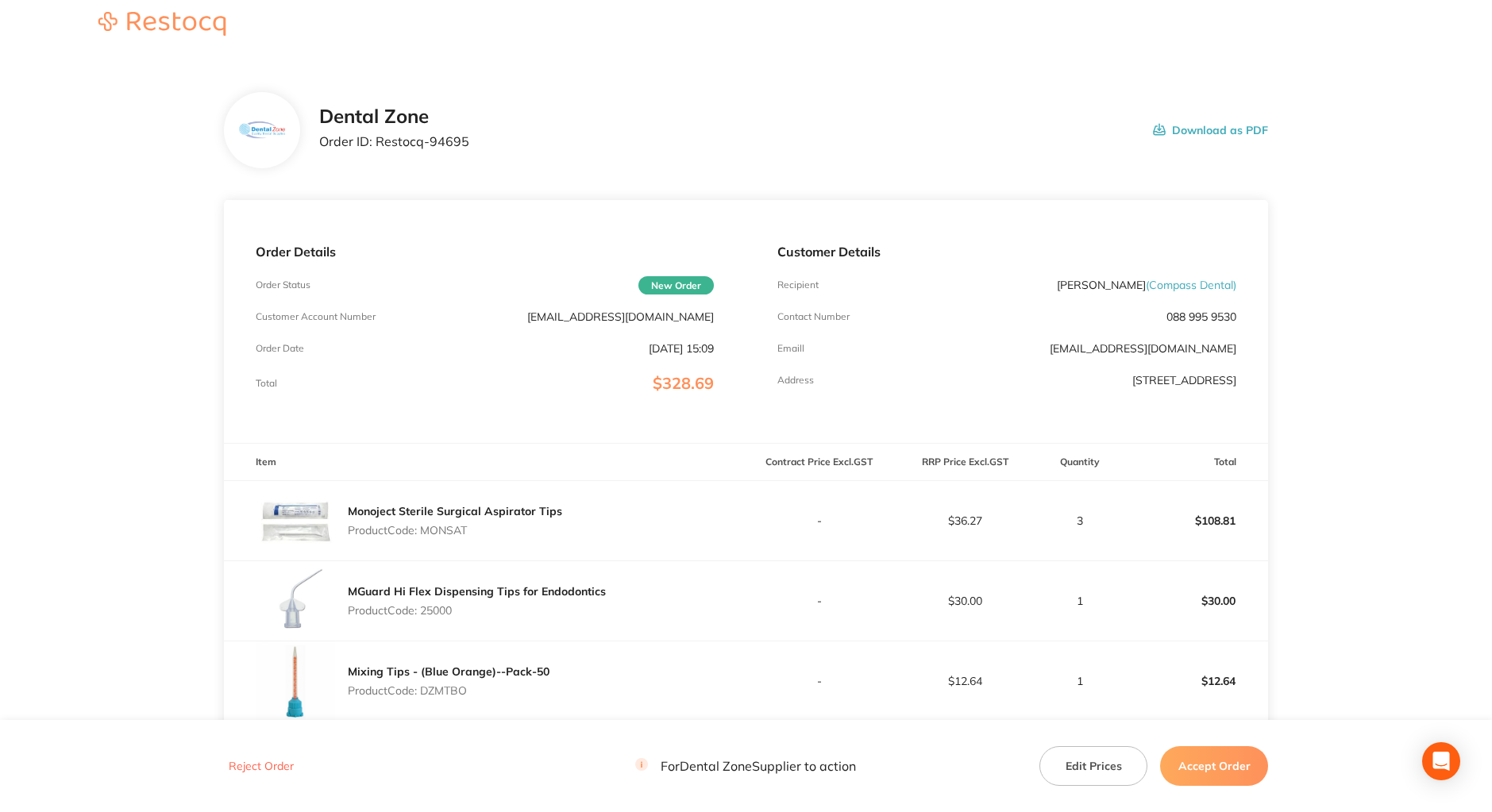  Describe the element at coordinates (683, 383) in the screenshot. I see `span: $328.69` at that location.